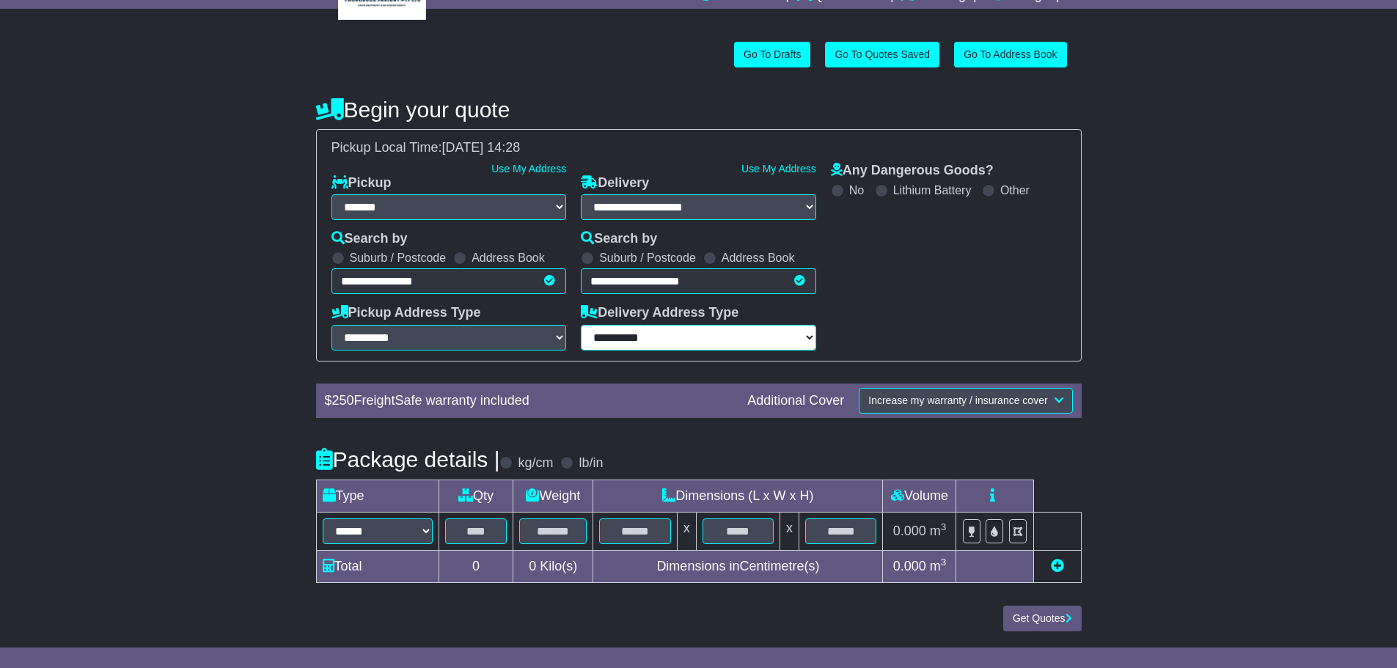 The width and height of the screenshot is (1397, 668). Describe the element at coordinates (377, 496) in the screenshot. I see `td: Type` at that location.